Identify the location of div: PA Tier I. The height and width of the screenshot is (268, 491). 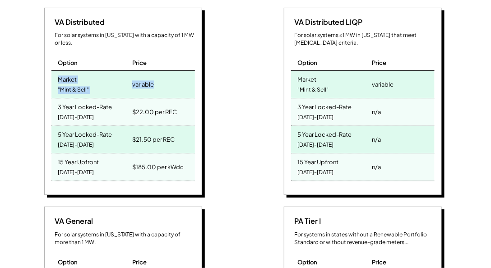
(306, 221).